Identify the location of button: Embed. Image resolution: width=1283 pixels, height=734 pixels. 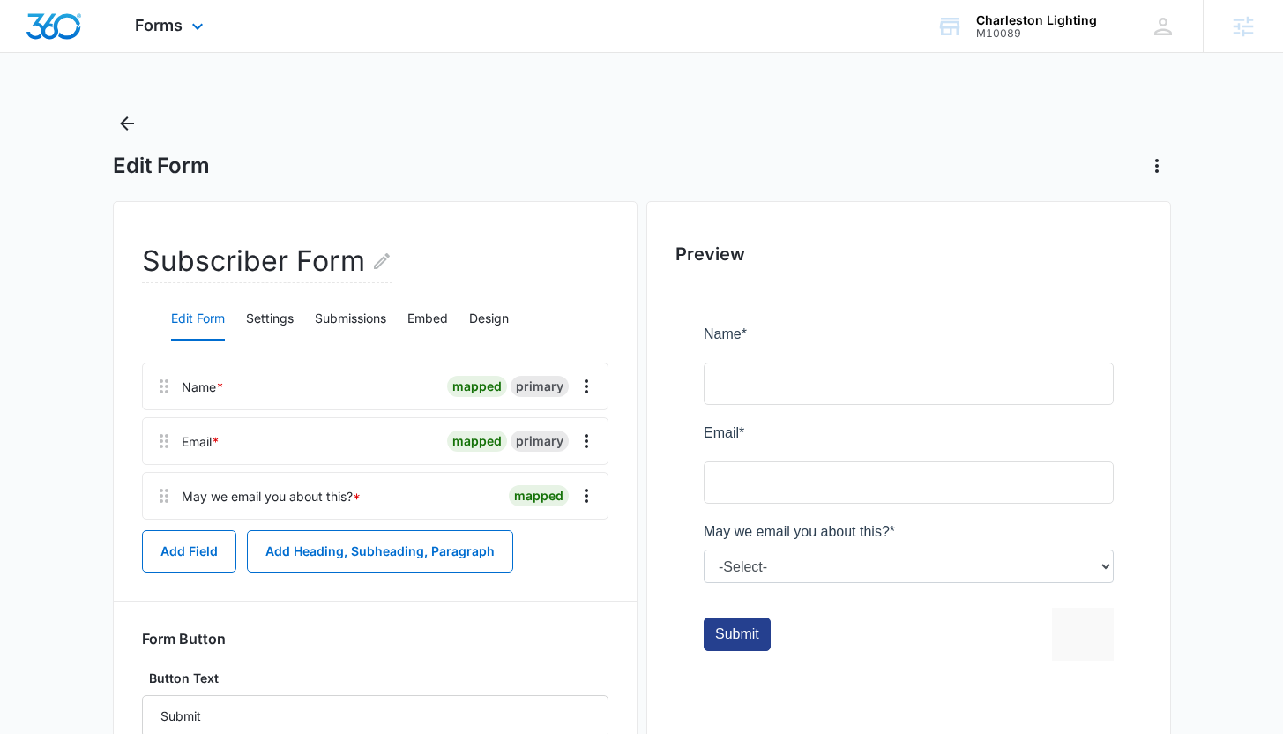
(428, 319).